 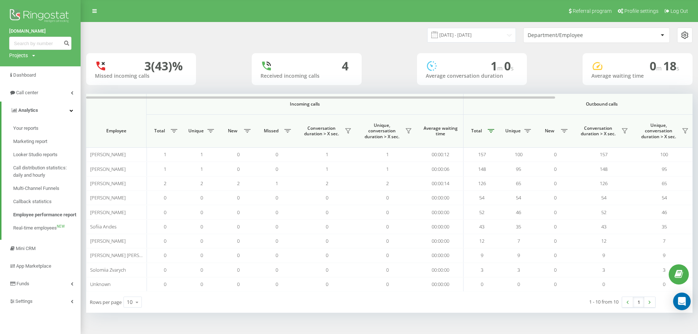 What do you see at coordinates (26, 128) in the screenshot?
I see `span: Your reports` at bounding box center [26, 128].